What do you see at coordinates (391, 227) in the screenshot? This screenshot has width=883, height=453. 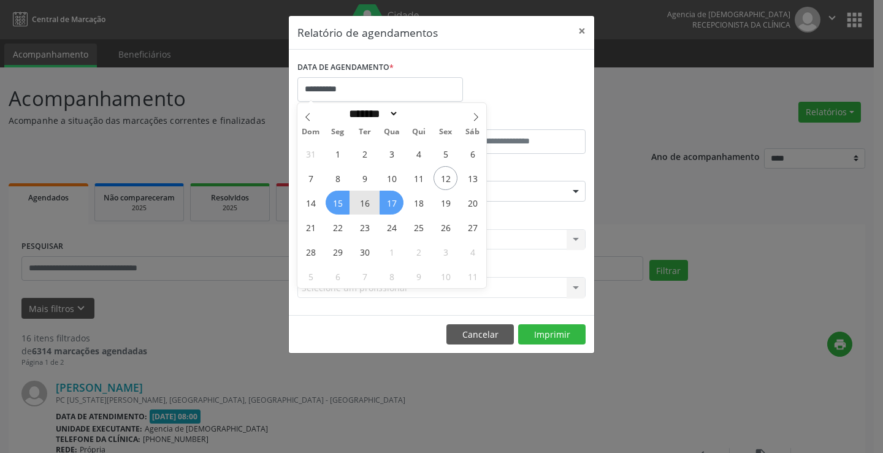 I see `span: Setembro 24, 2025` at bounding box center [391, 227].